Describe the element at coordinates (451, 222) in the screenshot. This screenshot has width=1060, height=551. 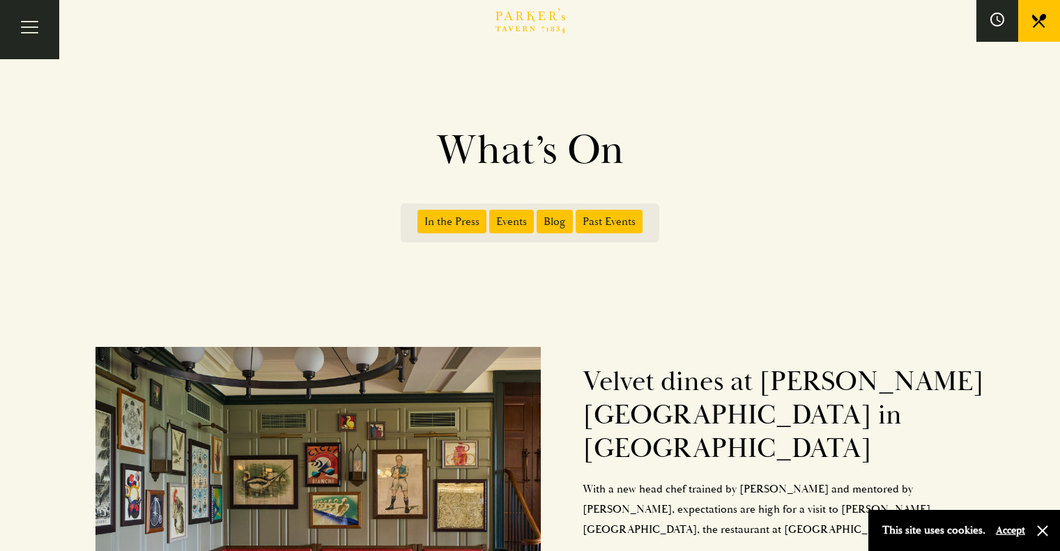
I see `span: In the Press` at that location.